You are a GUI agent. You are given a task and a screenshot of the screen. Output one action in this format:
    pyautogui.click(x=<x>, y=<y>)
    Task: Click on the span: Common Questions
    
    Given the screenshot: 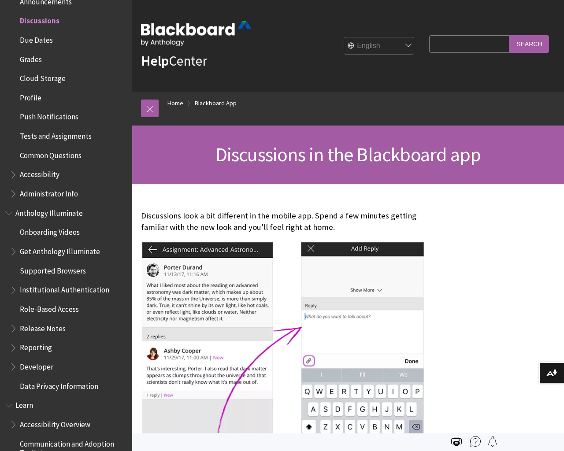 What is the action you would take?
    pyautogui.click(x=51, y=154)
    